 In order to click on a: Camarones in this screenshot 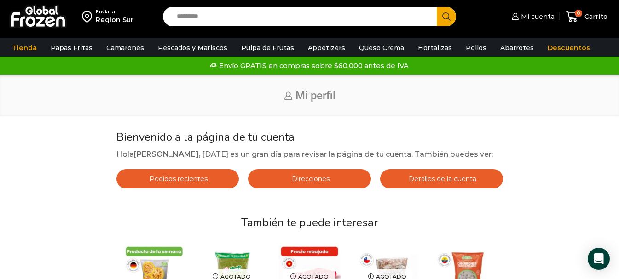, I will do `click(125, 48)`.